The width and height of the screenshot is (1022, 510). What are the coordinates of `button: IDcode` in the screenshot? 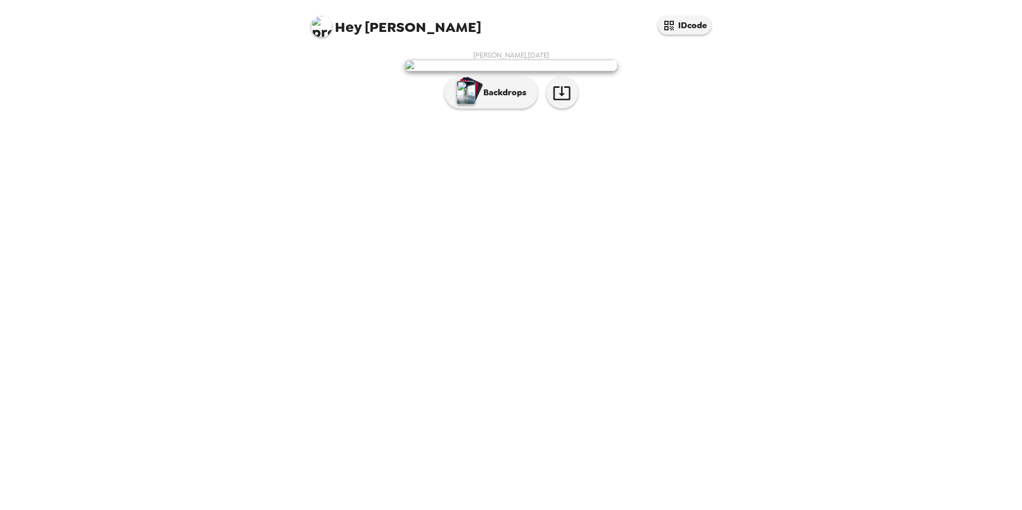 It's located at (684, 25).